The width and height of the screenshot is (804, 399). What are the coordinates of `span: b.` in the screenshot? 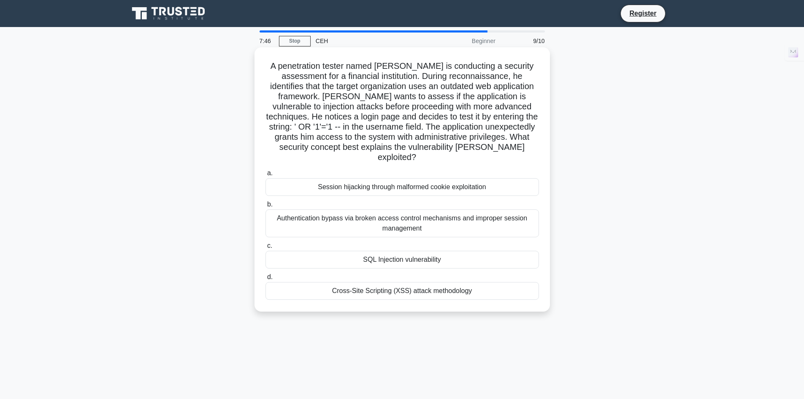 It's located at (270, 204).